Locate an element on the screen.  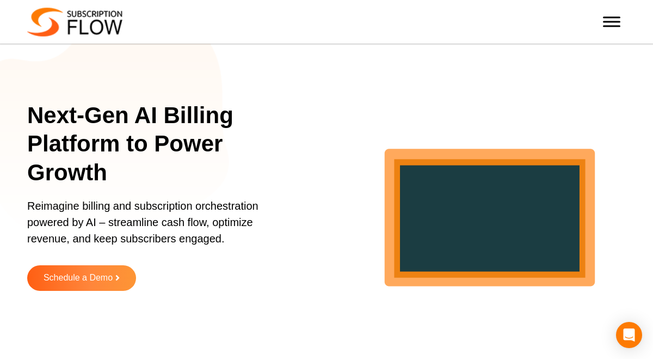
span: Schedule a Demo is located at coordinates (78, 278).